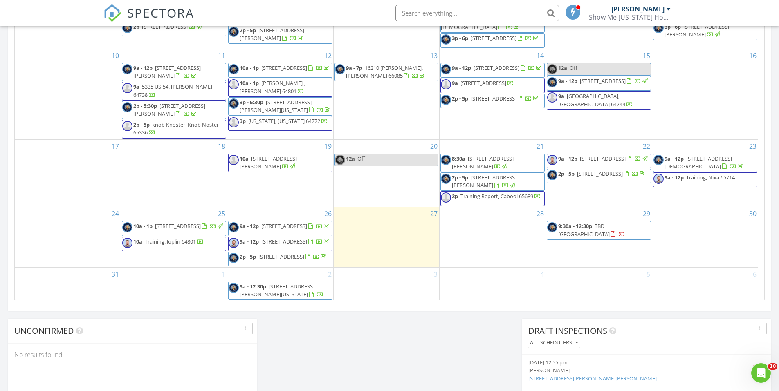  Describe the element at coordinates (361, 159) in the screenshot. I see `span: Off` at that location.